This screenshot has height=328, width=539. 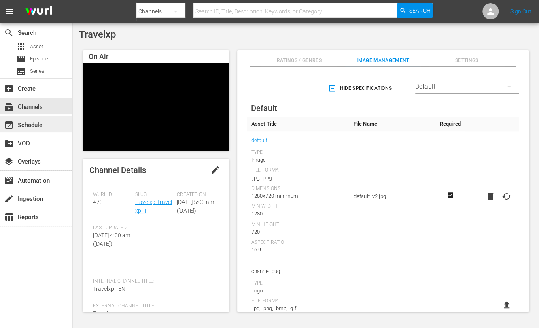 I want to click on th: Required, so click(x=451, y=124).